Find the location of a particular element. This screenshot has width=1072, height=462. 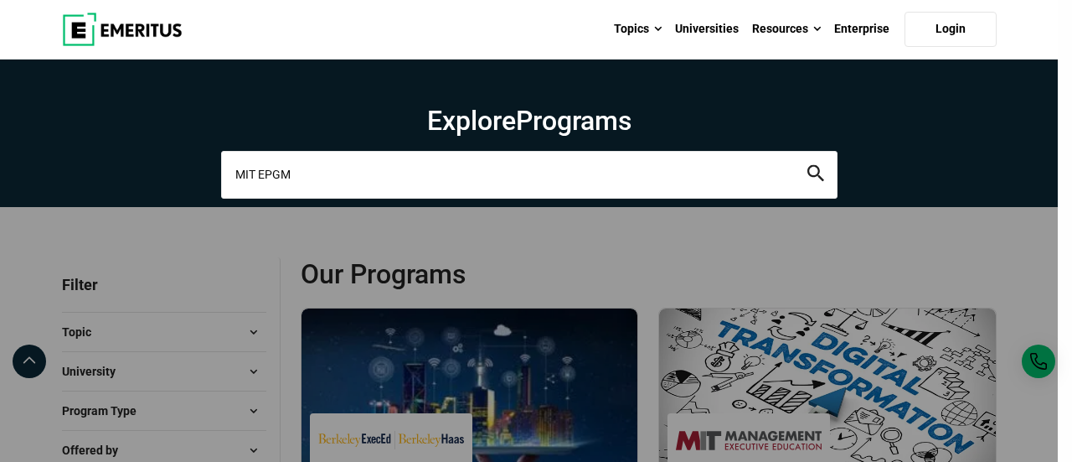

h1: Explore is located at coordinates (529, 121).